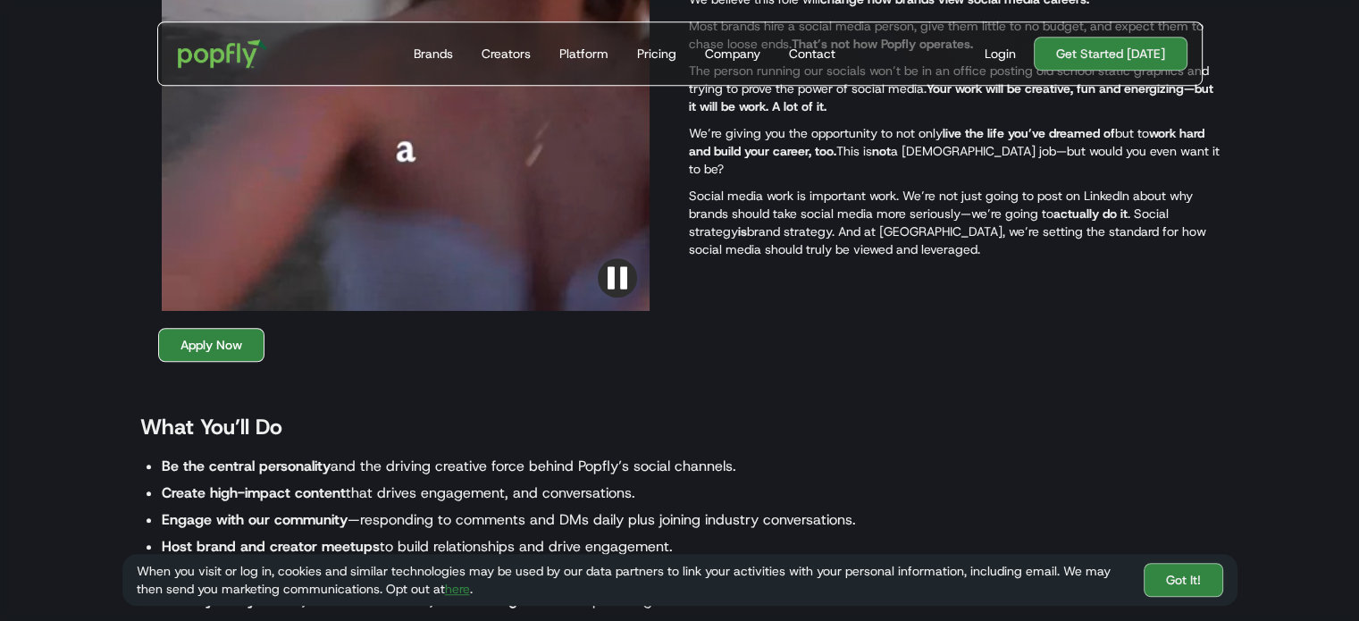  I want to click on p: The person running our socials won’t be in an office posting old school static graphics and tryin..., so click(954, 88).